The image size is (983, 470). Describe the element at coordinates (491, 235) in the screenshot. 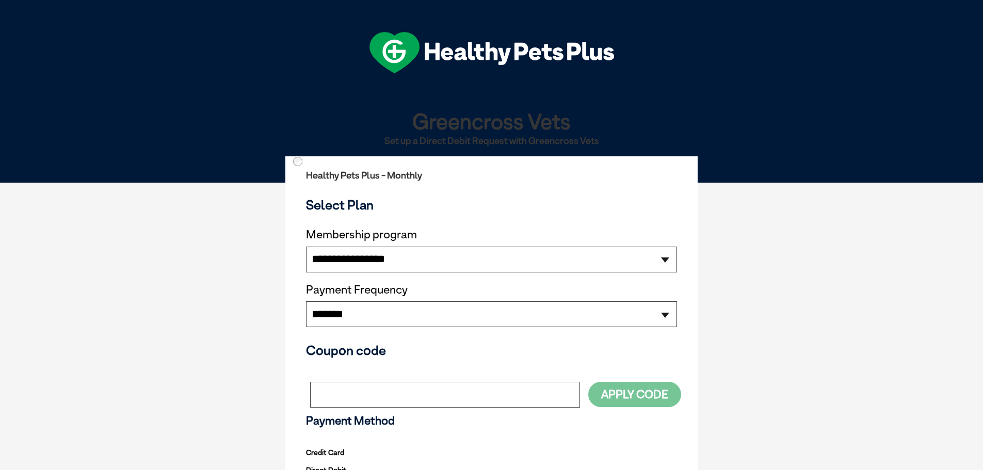

I see `label: Membership program` at that location.